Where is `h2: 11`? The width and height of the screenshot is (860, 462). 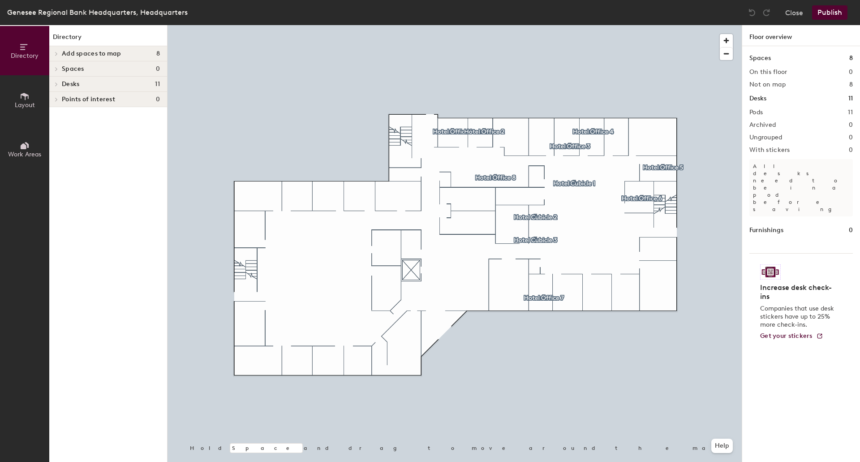 h2: 11 is located at coordinates (850, 112).